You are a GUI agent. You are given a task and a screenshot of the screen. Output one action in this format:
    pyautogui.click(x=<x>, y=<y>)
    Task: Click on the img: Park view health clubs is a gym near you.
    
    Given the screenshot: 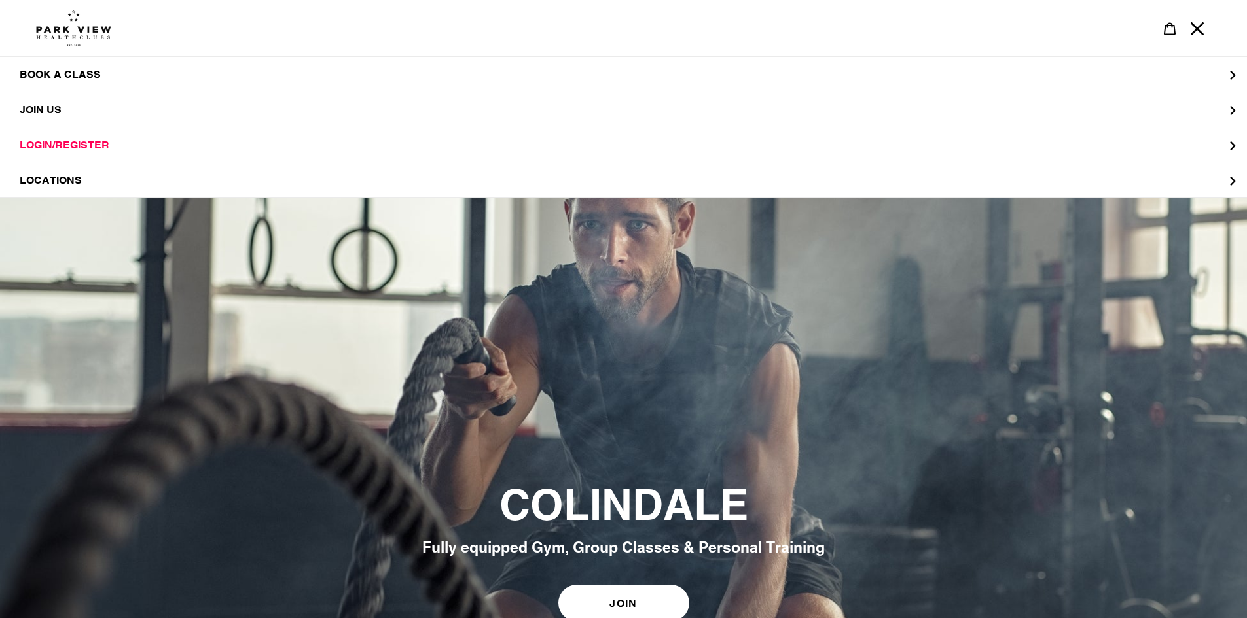 What is the action you would take?
    pyautogui.click(x=73, y=28)
    